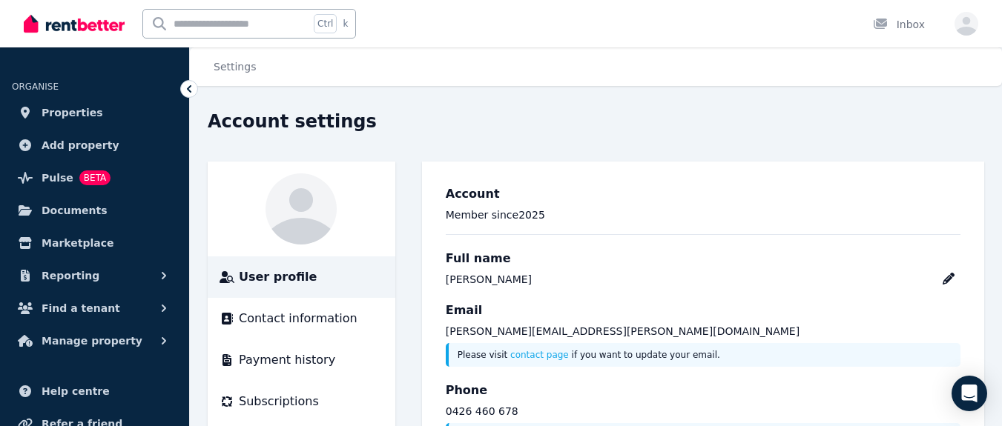  What do you see at coordinates (325, 24) in the screenshot?
I see `span: Ctrl` at bounding box center [325, 24].